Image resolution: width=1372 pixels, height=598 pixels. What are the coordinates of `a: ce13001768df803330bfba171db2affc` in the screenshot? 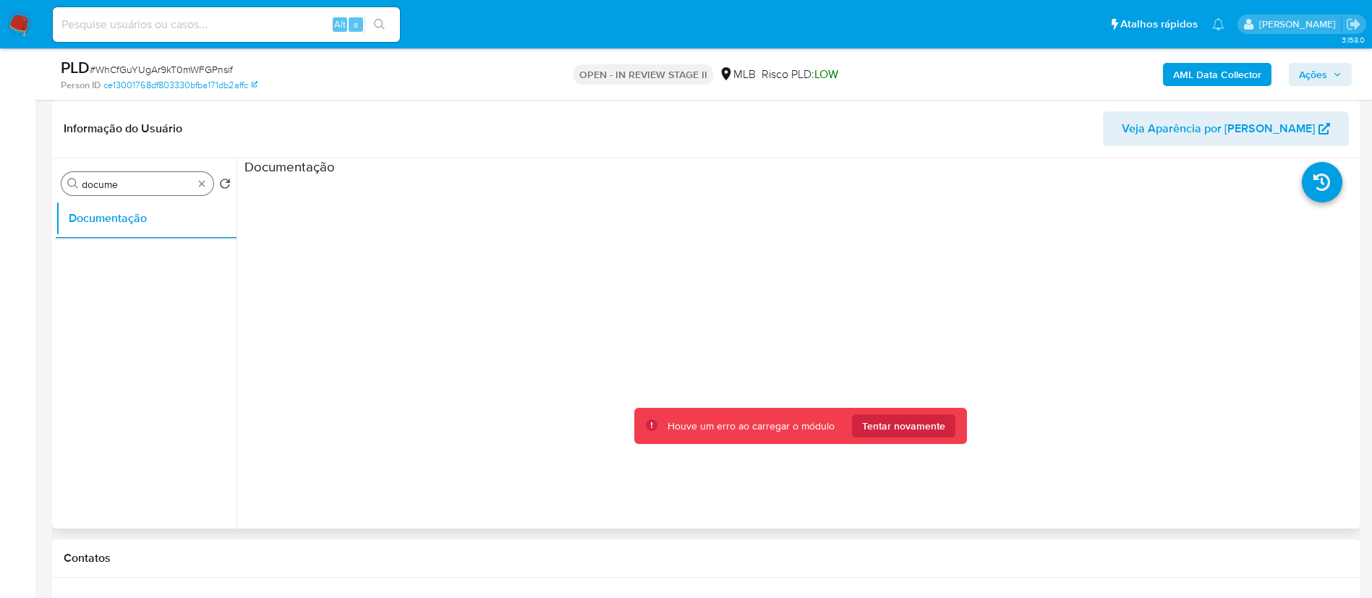 It's located at (180, 85).